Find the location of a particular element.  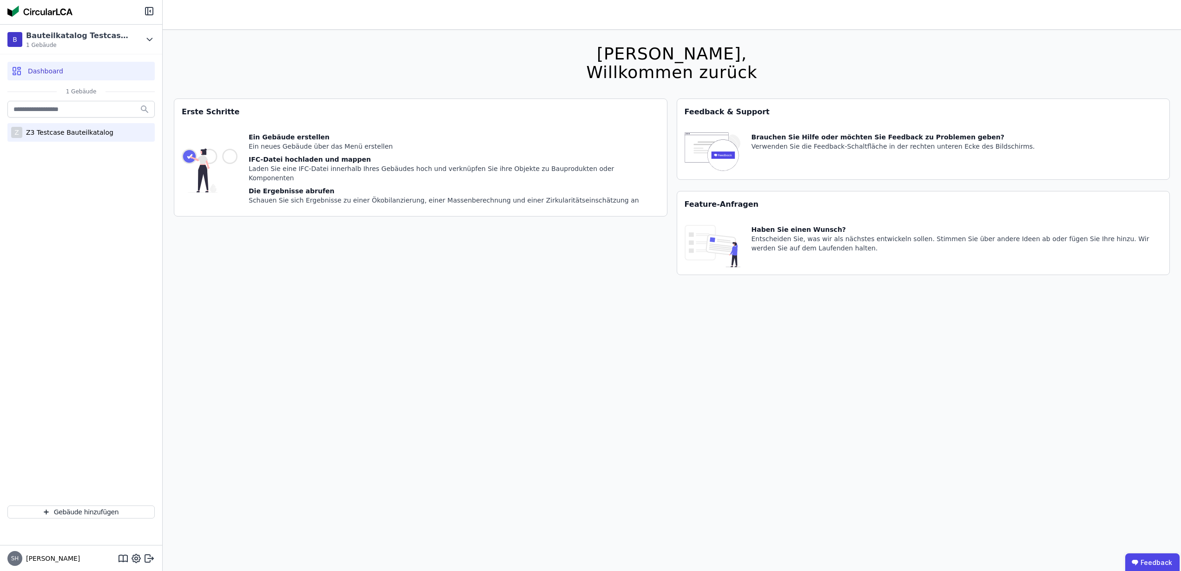

div: Erste Schritte is located at coordinates (420, 112).